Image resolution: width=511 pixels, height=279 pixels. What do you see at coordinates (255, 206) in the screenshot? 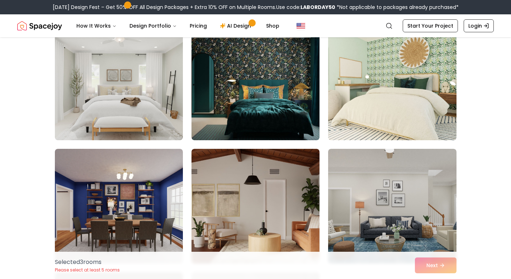
I see `img: Room room-77` at bounding box center [255, 206].